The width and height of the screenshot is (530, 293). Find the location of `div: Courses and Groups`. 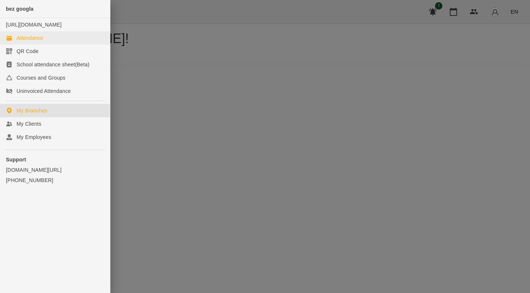

div: Courses and Groups is located at coordinates (41, 78).